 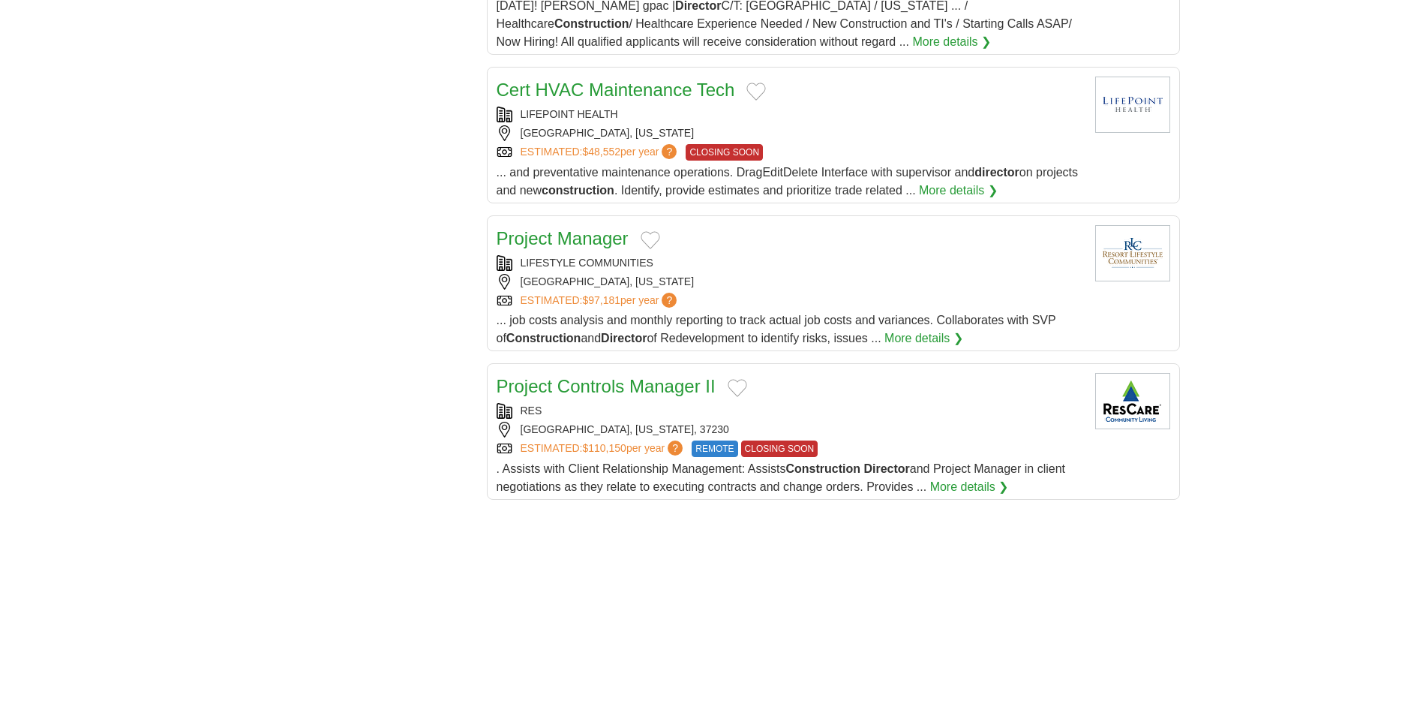 What do you see at coordinates (563, 238) in the screenshot?
I see `a: Project Manager` at bounding box center [563, 238].